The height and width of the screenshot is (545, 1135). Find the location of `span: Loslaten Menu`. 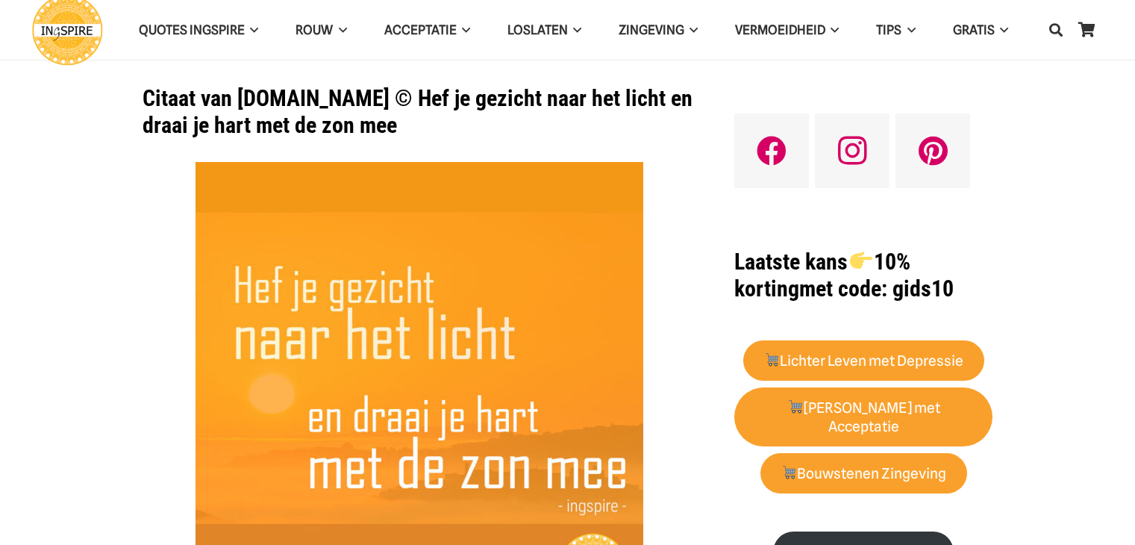

span: Loslaten Menu is located at coordinates (574, 30).